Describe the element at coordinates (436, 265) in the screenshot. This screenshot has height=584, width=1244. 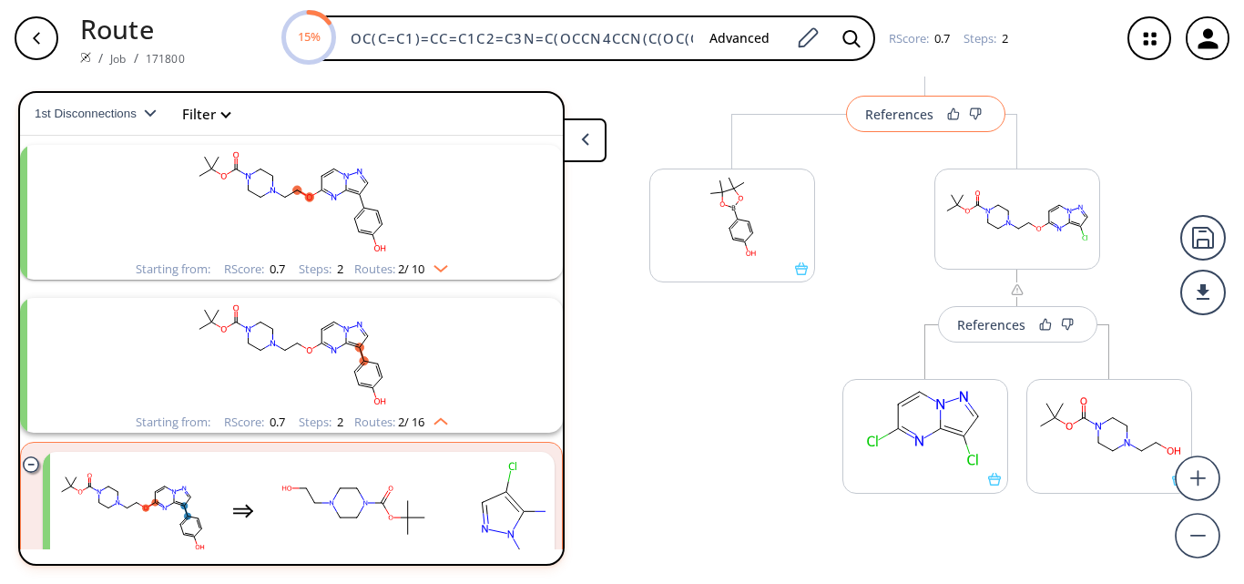
I see `img: Down` at that location.